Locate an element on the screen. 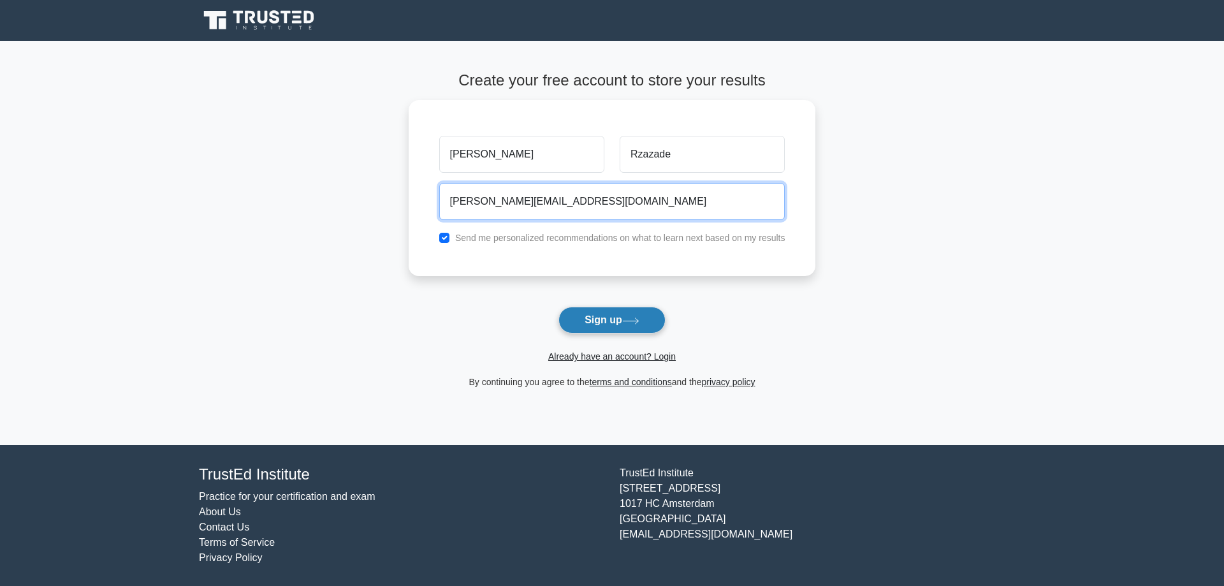 The image size is (1224, 586). label: Send me personalized recommendations on what to learn next based on my results is located at coordinates (620, 238).